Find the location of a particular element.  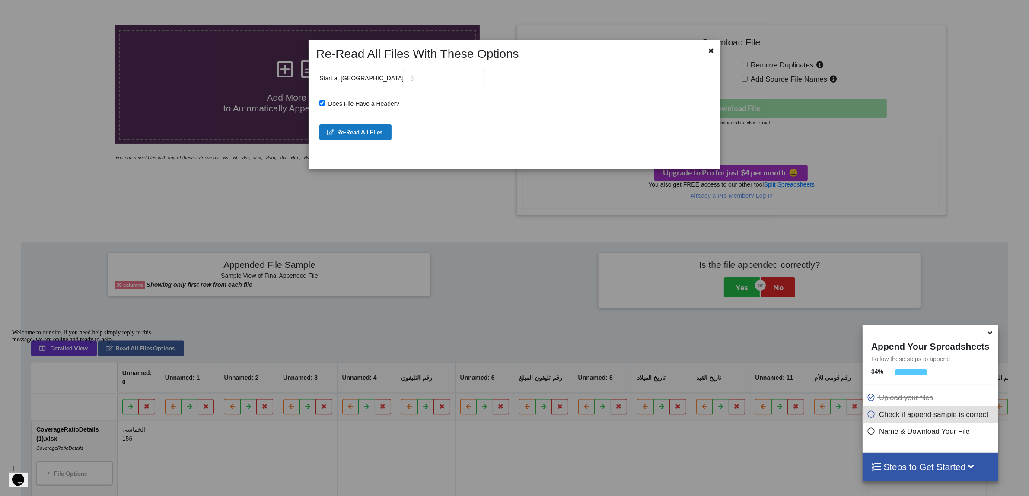

h4: Append Your Spreadsheets is located at coordinates (930, 345).